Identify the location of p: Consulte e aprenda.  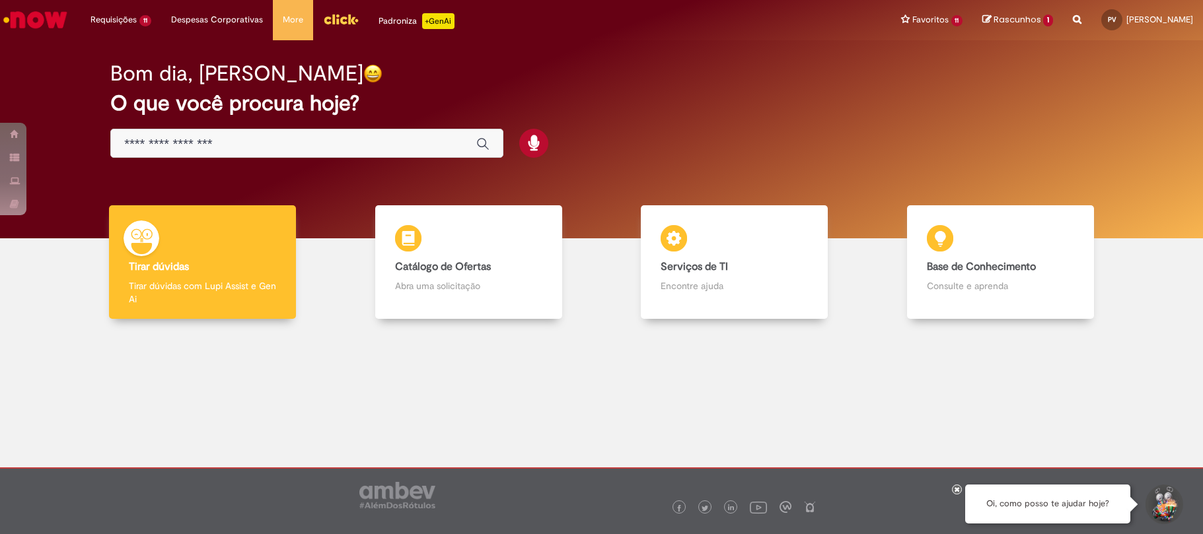
(1000, 286).